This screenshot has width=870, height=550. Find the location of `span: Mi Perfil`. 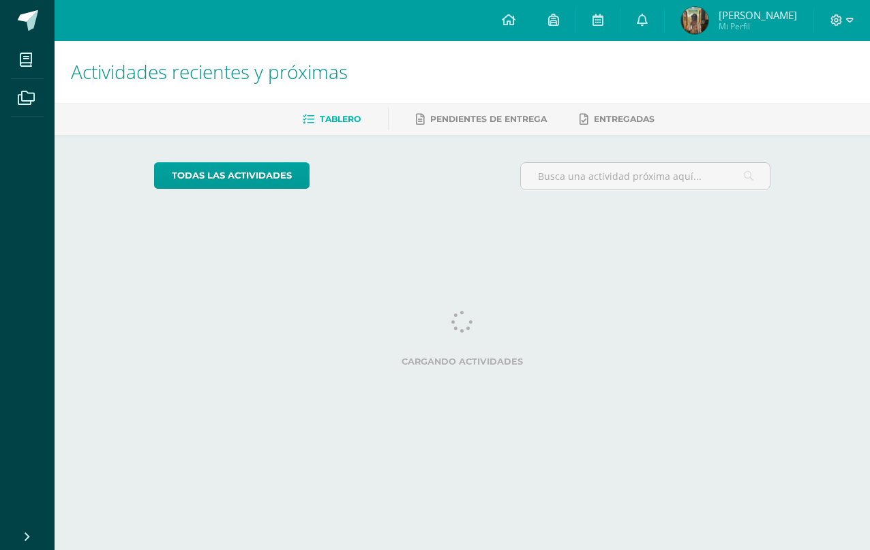

span: Mi Perfil is located at coordinates (758, 26).